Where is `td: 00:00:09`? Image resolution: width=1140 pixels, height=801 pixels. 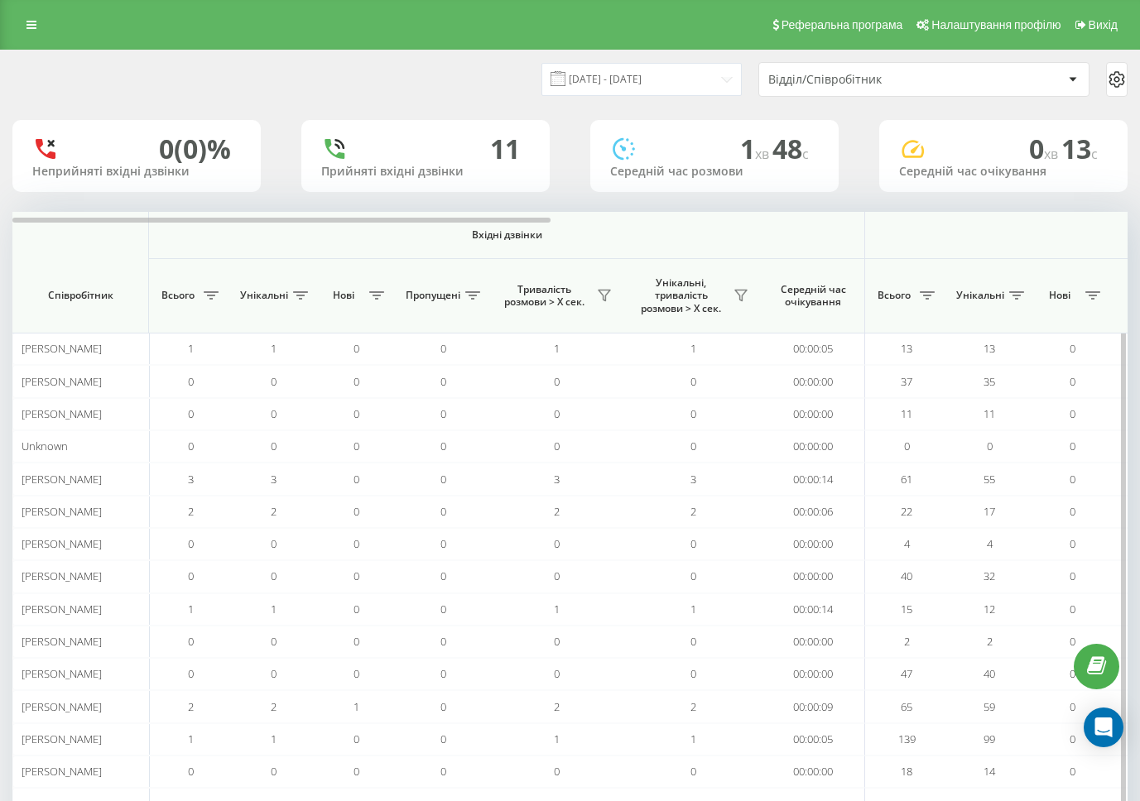
td: 00:00:09 is located at coordinates (813, 706).